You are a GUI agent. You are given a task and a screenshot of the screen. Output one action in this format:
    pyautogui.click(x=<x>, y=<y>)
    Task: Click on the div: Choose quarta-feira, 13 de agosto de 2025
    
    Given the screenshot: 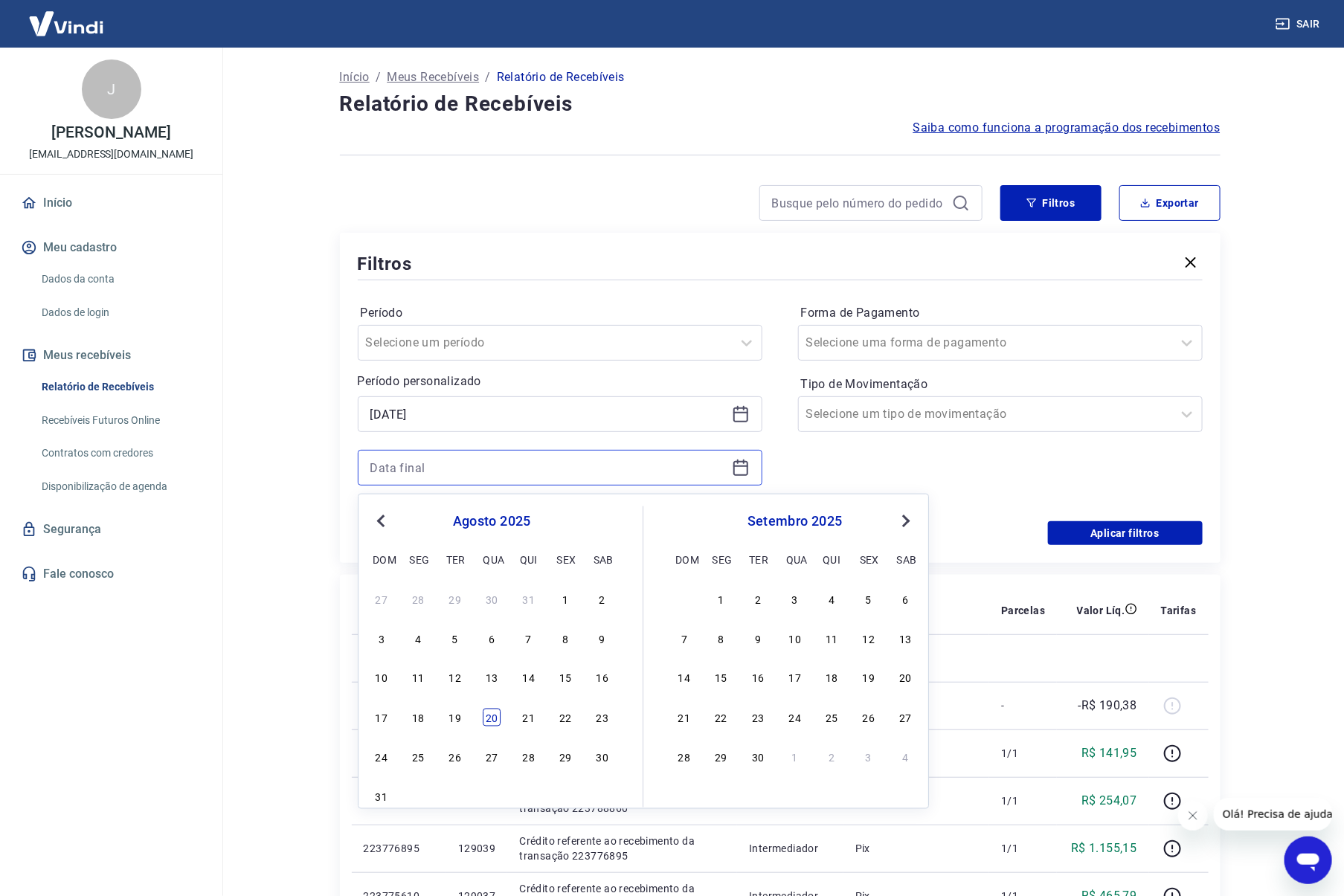 What is the action you would take?
    pyautogui.click(x=492, y=678)
    